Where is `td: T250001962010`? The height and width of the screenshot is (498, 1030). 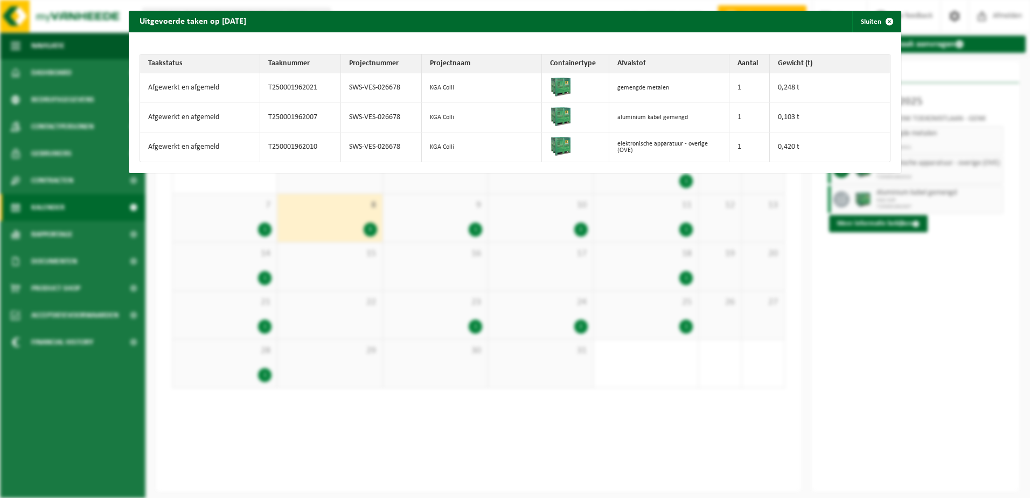 td: T250001962010 is located at coordinates (301, 147).